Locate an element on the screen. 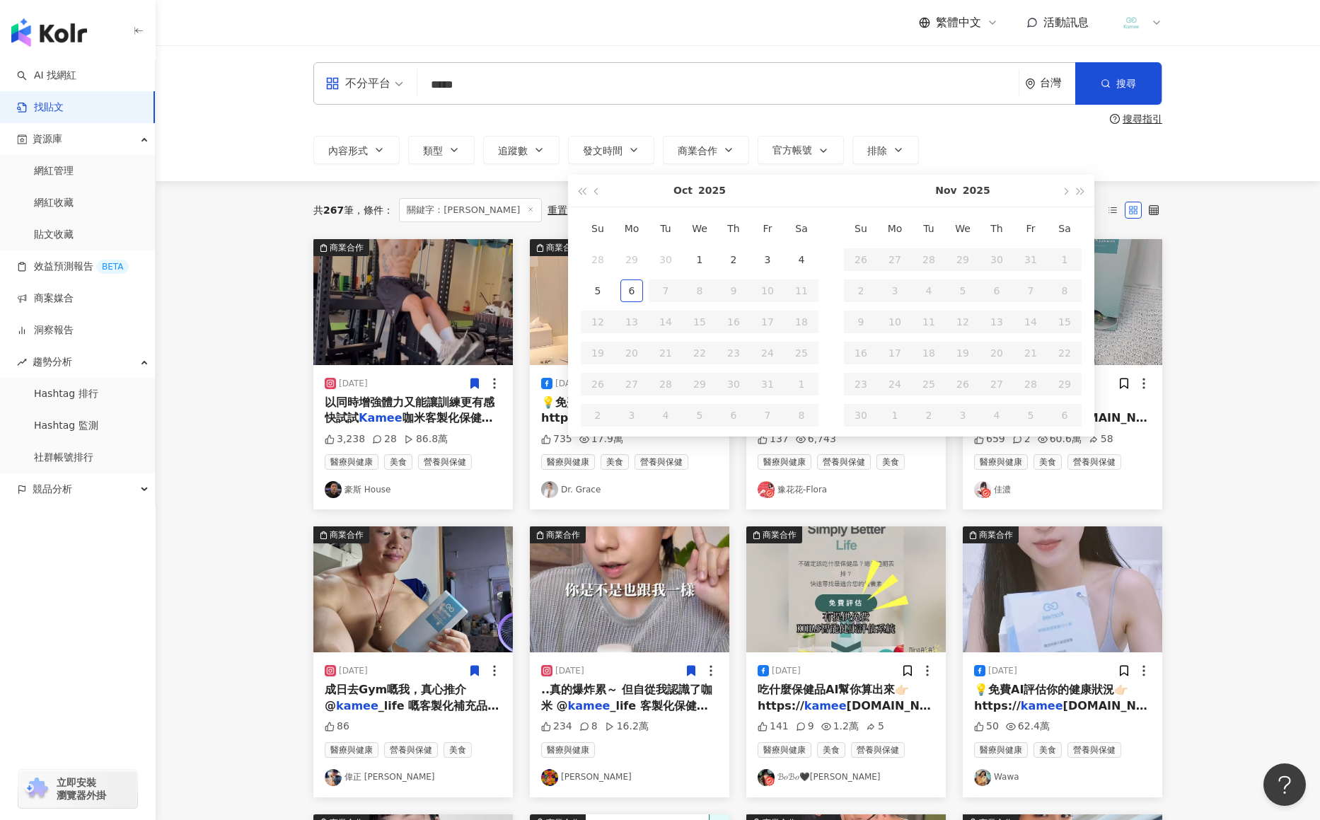  span: 條件 ： is located at coordinates (373, 210).